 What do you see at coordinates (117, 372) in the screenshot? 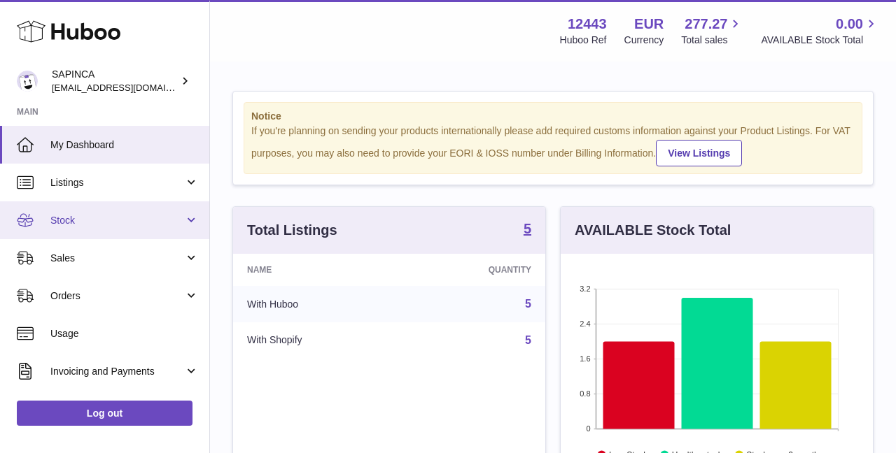
I see `span: Invoicing and Payments` at bounding box center [117, 372].